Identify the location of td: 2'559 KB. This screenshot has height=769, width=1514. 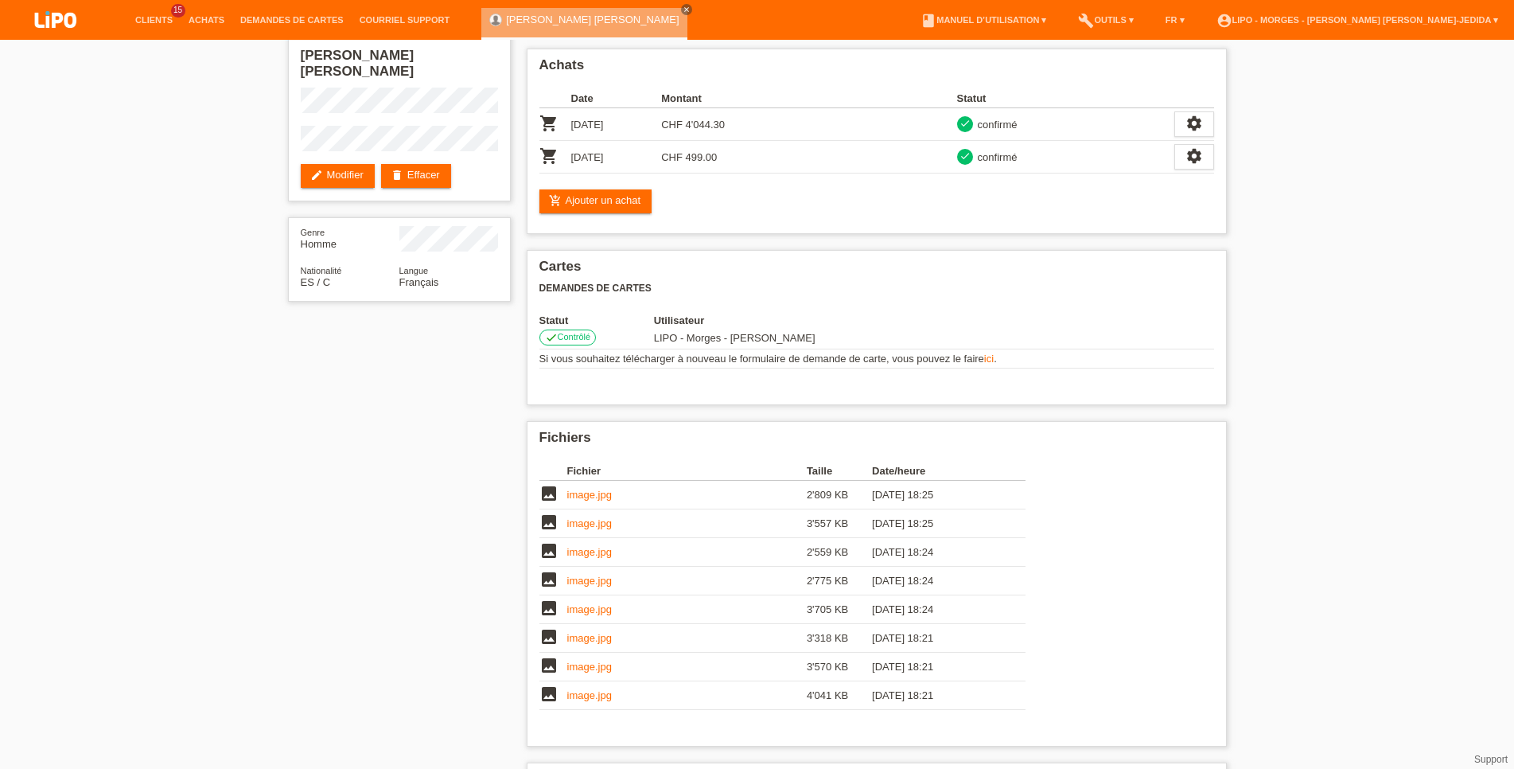
(839, 552).